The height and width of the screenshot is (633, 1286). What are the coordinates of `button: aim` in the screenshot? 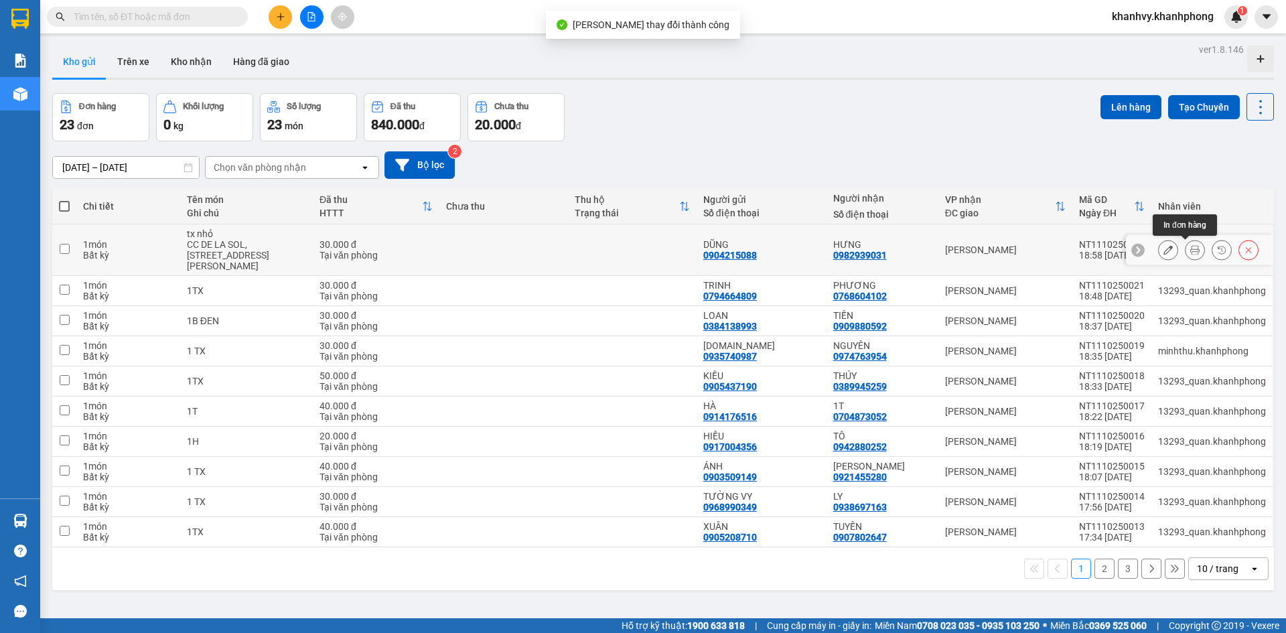 It's located at (342, 17).